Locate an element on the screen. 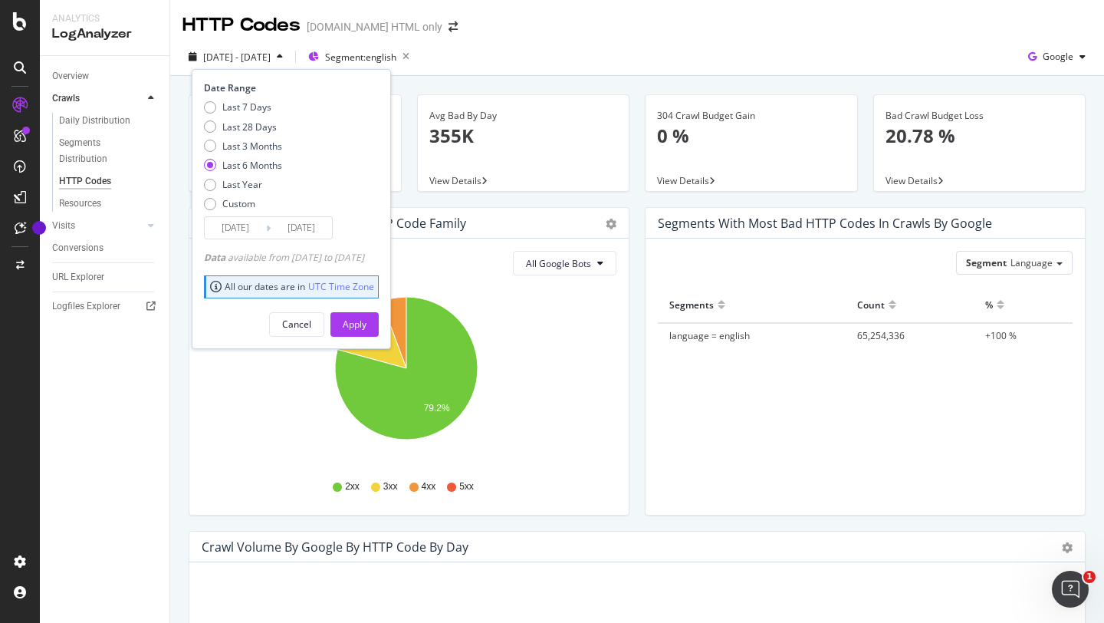 This screenshot has width=1104, height=623. span: All Google Bots is located at coordinates (558, 263).